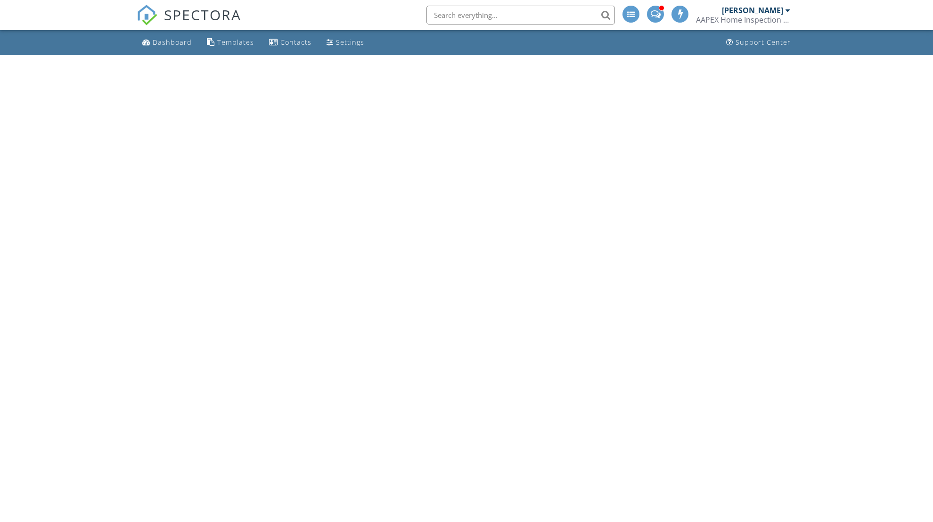 The height and width of the screenshot is (522, 933). What do you see at coordinates (350, 42) in the screenshot?
I see `div: Settings` at bounding box center [350, 42].